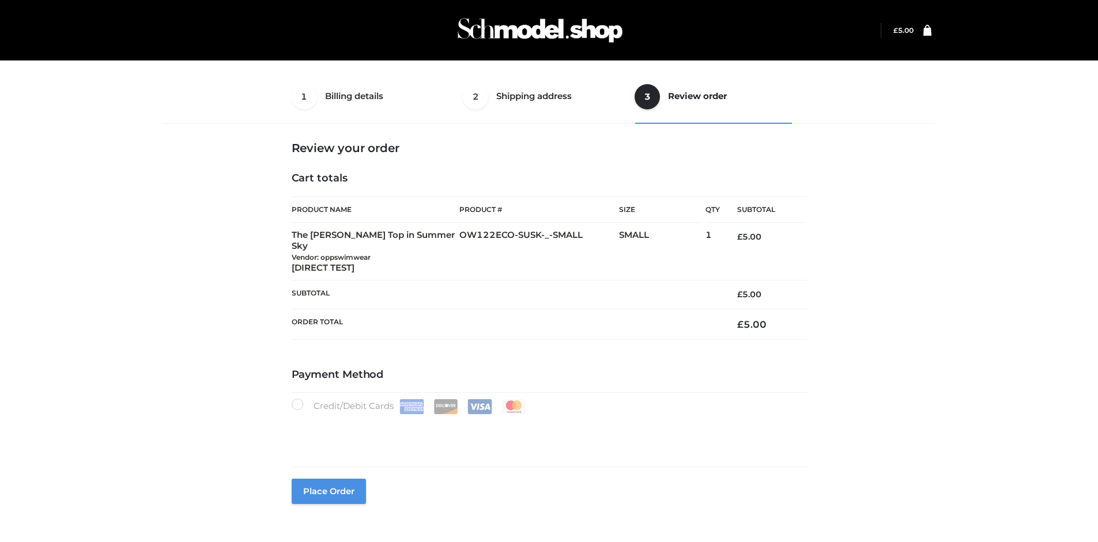  Describe the element at coordinates (328, 491) in the screenshot. I see `button: Place order` at that location.